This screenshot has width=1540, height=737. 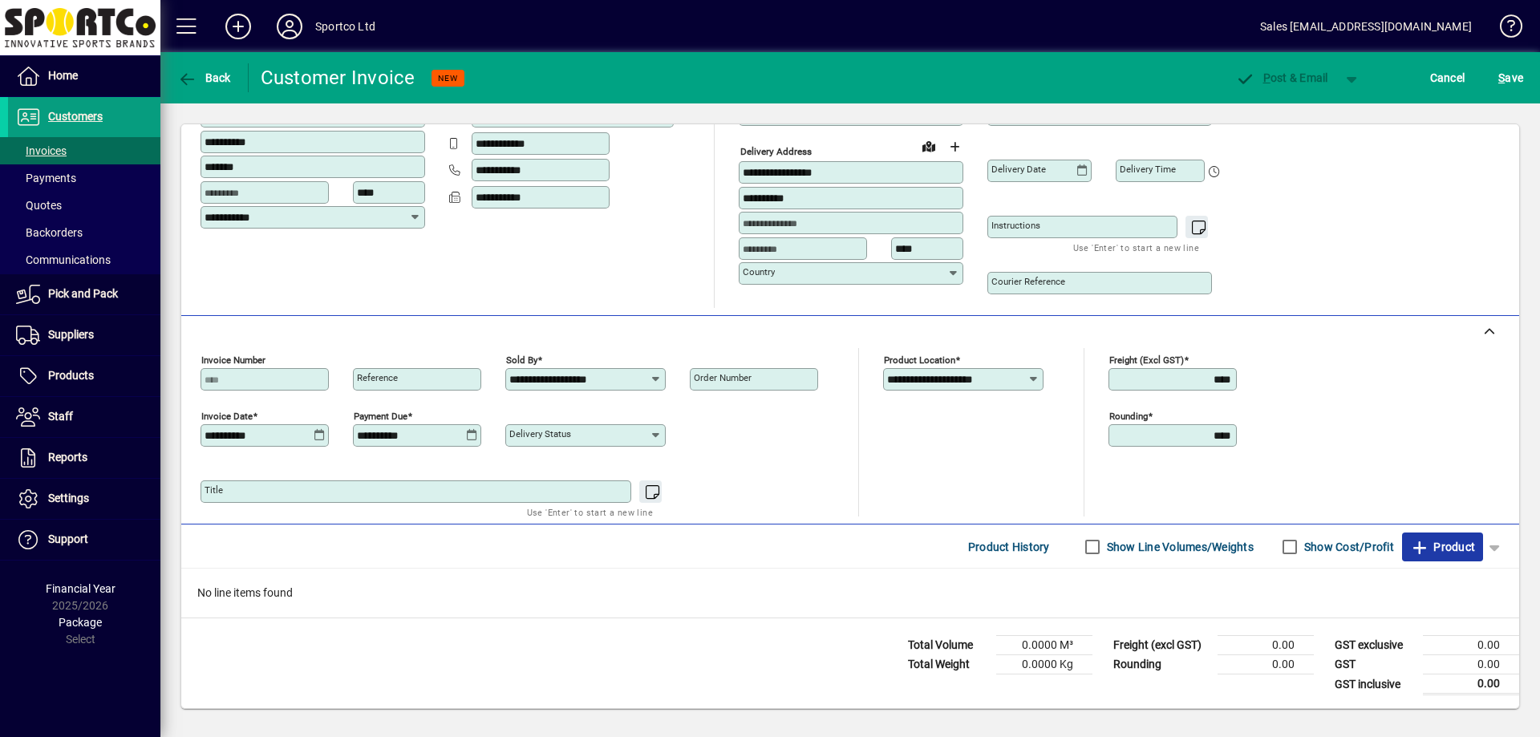 I want to click on button: Choose address, so click(x=954, y=147).